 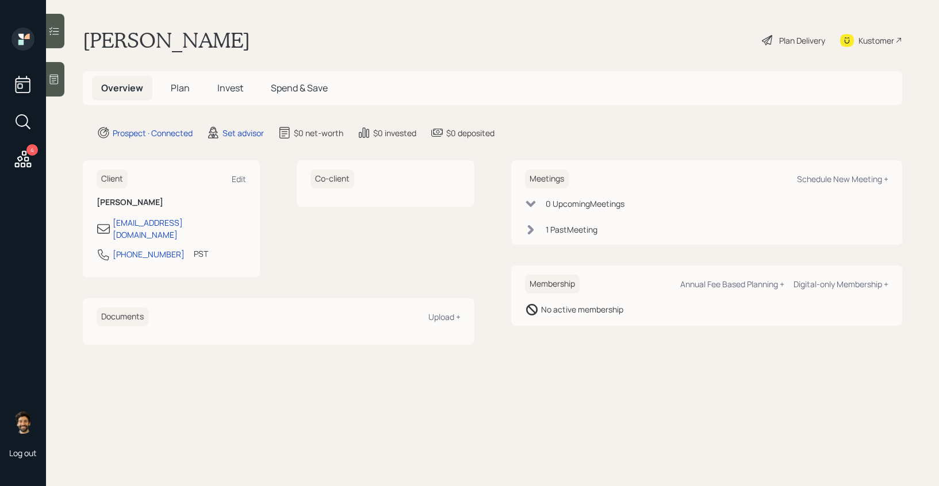 What do you see at coordinates (23, 422) in the screenshot?
I see `img: eric-schwartz-headshot.png` at bounding box center [23, 422].